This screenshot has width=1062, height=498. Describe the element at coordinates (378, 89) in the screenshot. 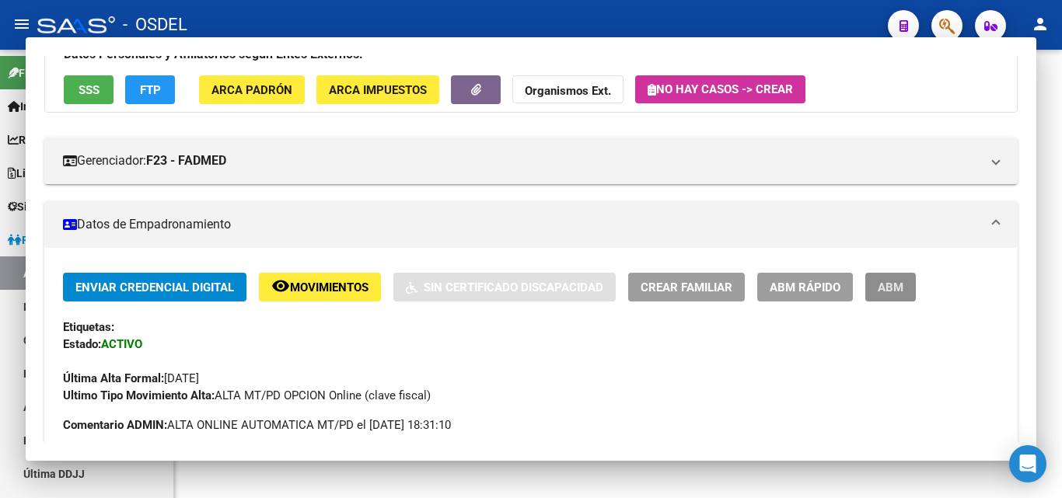

I see `button: ARCA Impuestos` at that location.